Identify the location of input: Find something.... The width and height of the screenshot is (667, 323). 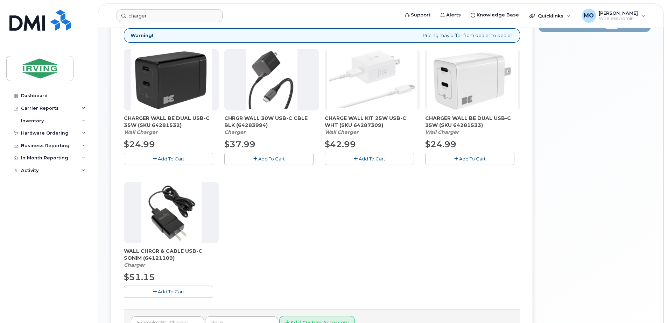
(169, 16).